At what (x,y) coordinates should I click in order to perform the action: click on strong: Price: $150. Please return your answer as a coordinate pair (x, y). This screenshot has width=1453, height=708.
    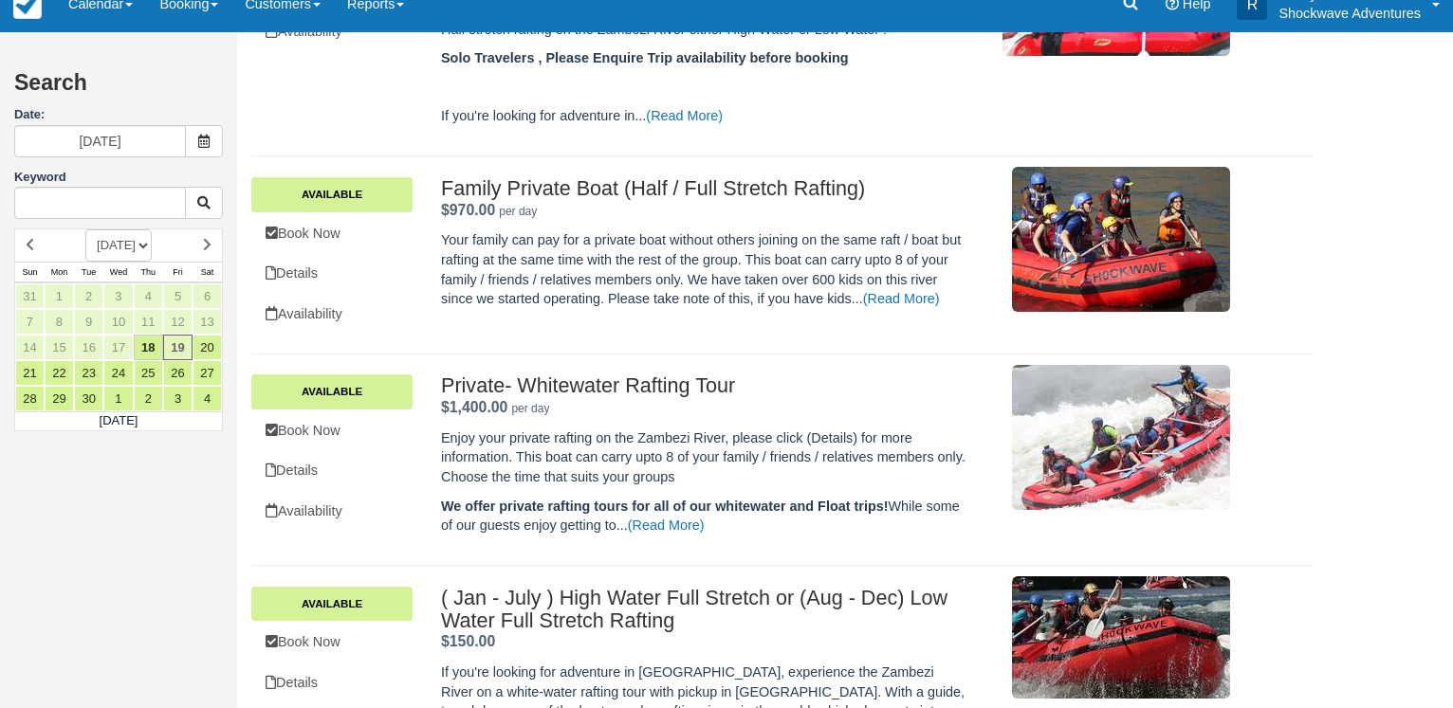
    Looking at the image, I should click on (467, 641).